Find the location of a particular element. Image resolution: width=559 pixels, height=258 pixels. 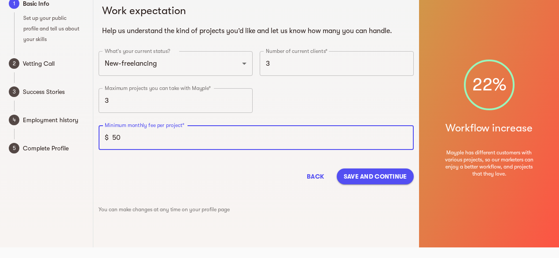

span: Set up your public profile and tell us about your skills is located at coordinates (51, 29).